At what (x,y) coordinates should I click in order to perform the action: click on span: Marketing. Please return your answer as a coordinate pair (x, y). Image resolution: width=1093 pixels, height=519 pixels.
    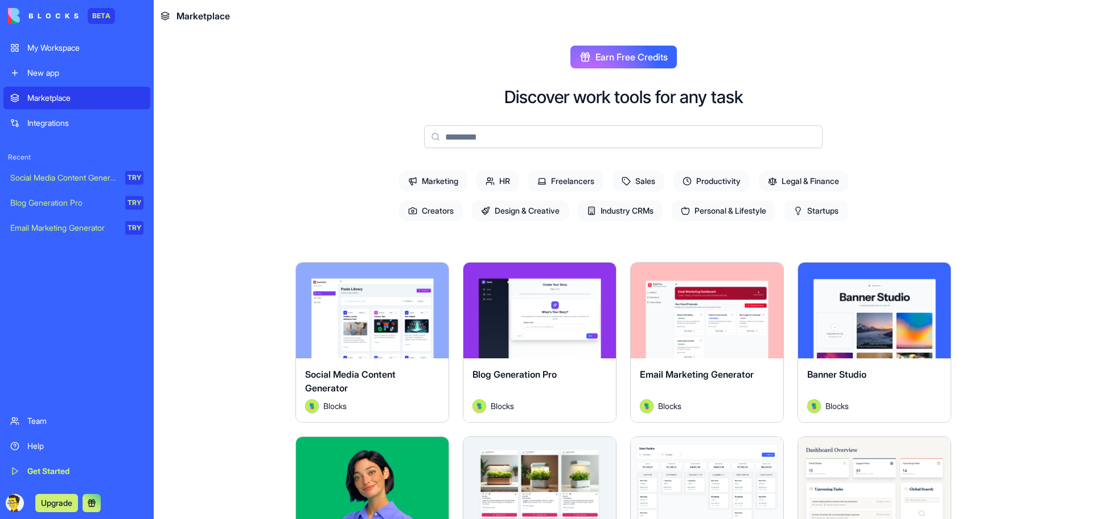
    Looking at the image, I should click on (433, 181).